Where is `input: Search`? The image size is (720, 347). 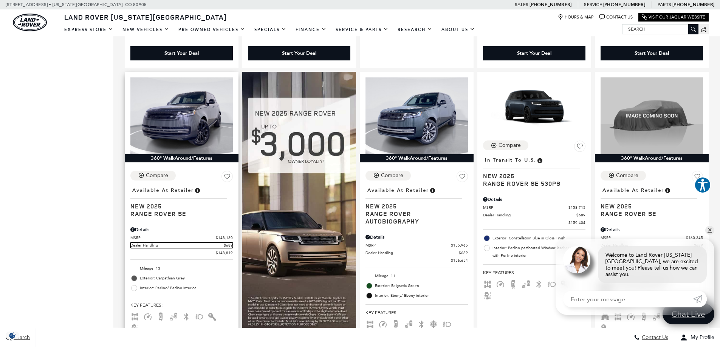
input: Search is located at coordinates (660, 29).